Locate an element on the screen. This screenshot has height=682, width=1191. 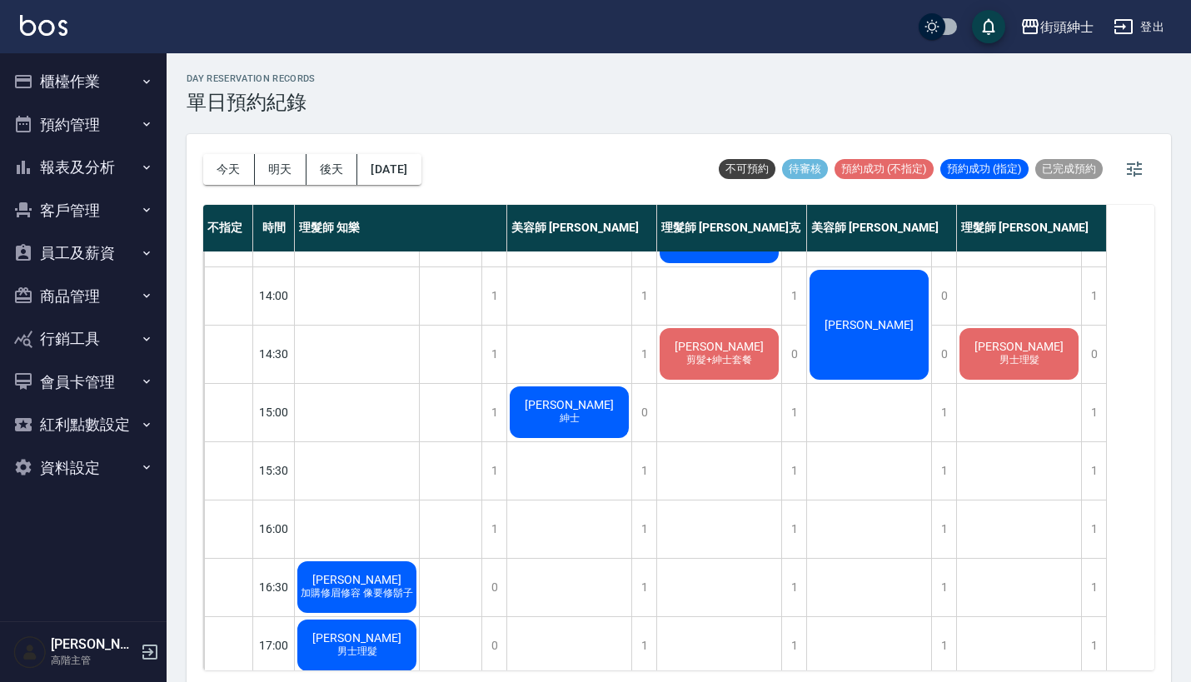
button: 明天 is located at coordinates (281, 169).